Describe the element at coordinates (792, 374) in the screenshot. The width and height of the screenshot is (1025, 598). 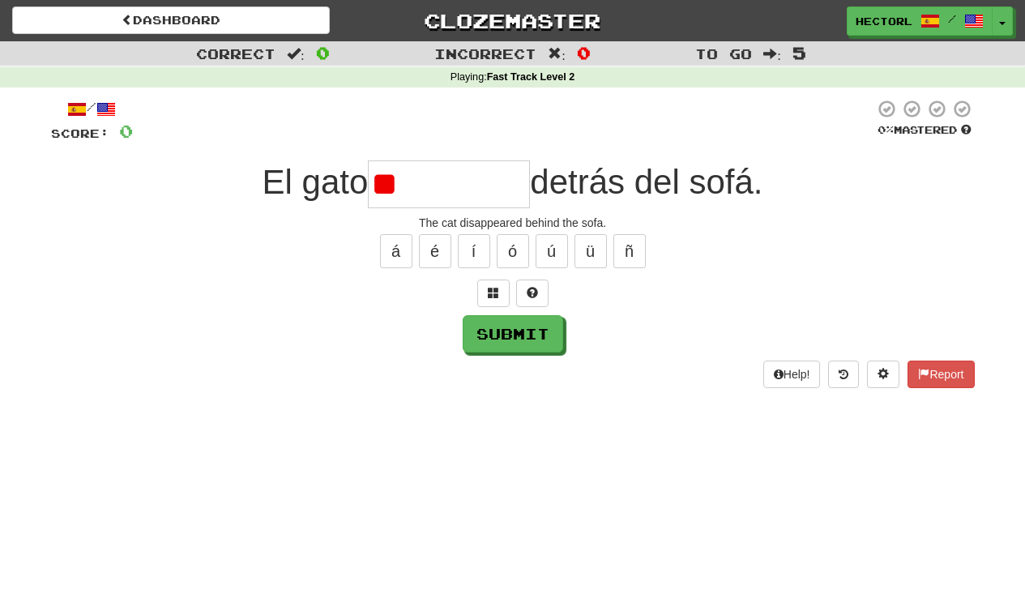
I see `button: Help!` at that location.